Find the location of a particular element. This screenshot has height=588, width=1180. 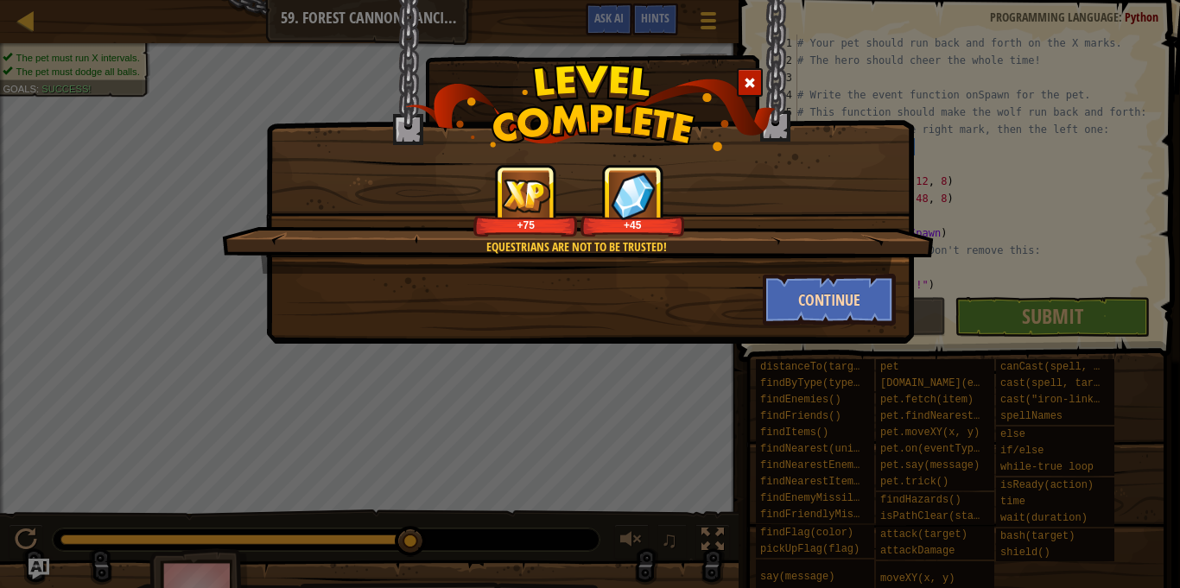

div: +45 is located at coordinates (632, 225).